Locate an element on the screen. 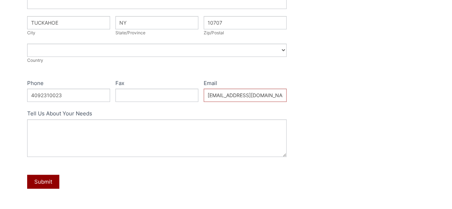 The height and width of the screenshot is (209, 452). label: Tell Us About Your Needs is located at coordinates (157, 114).